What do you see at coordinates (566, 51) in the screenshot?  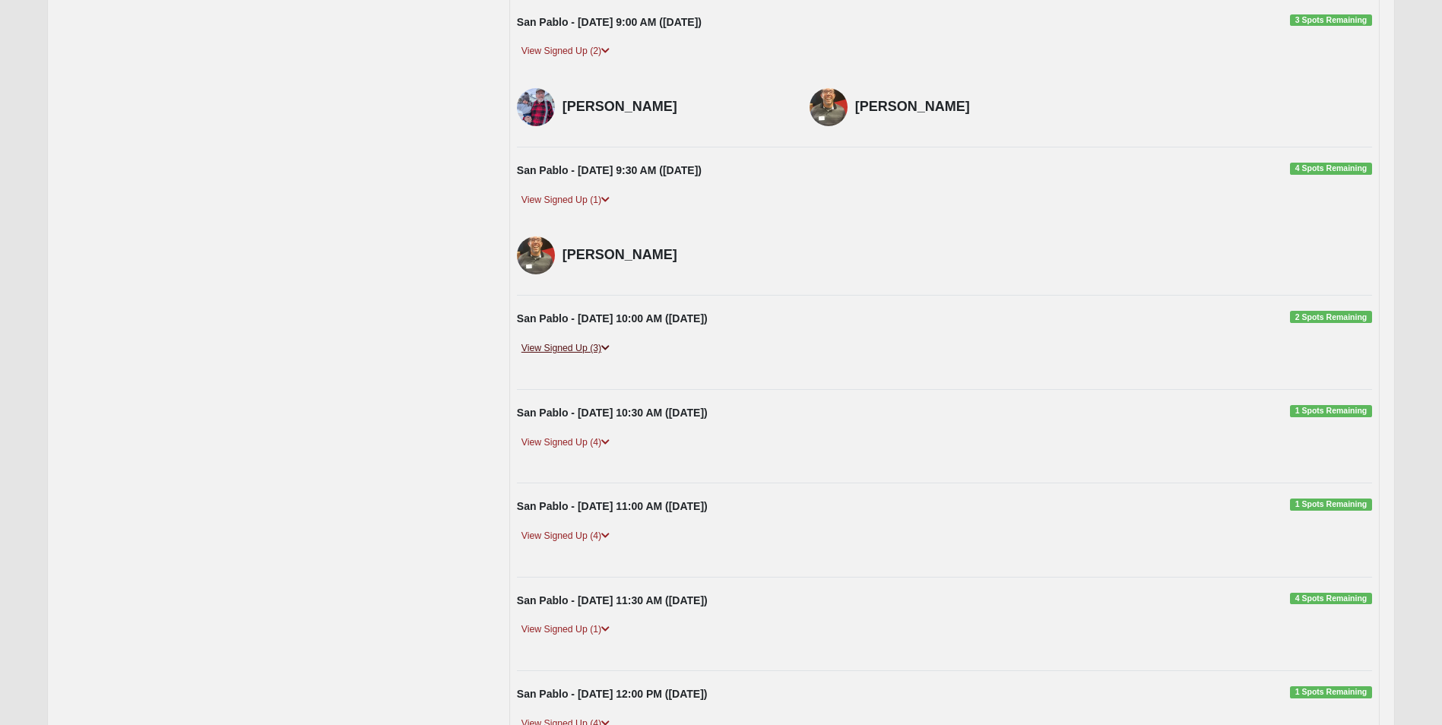 I see `a: View Signed Up (2)` at bounding box center [566, 51].